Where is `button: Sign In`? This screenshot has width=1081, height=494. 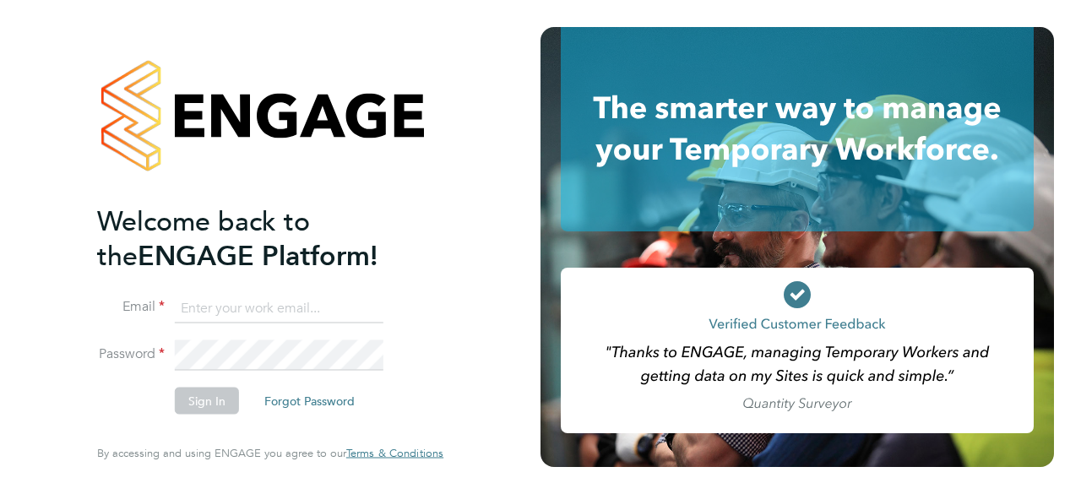 button: Sign In is located at coordinates (207, 401).